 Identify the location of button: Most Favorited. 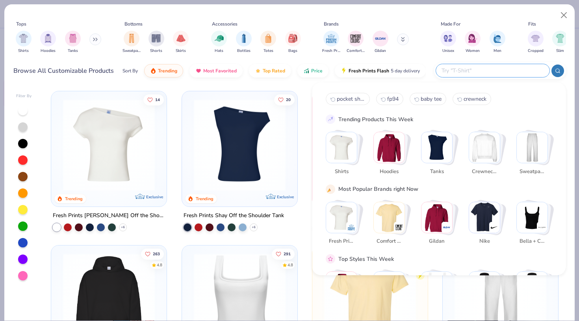
(216, 71).